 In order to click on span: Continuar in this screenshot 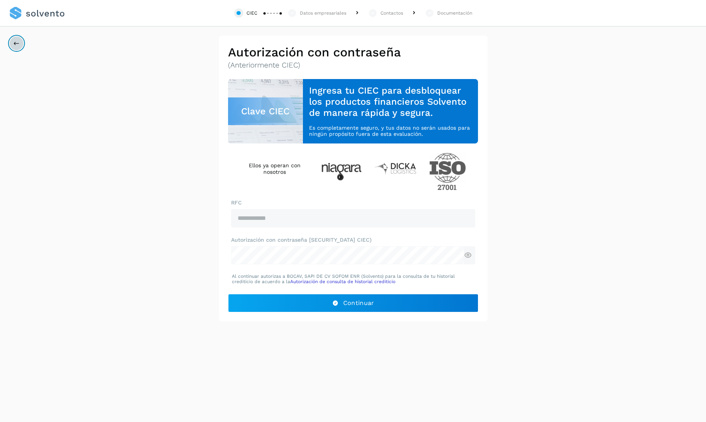, I will do `click(358, 303)`.